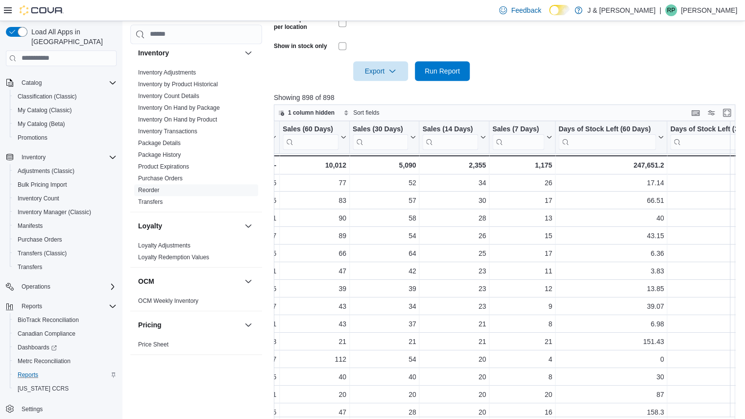  I want to click on a: Adjustments (Classic), so click(46, 171).